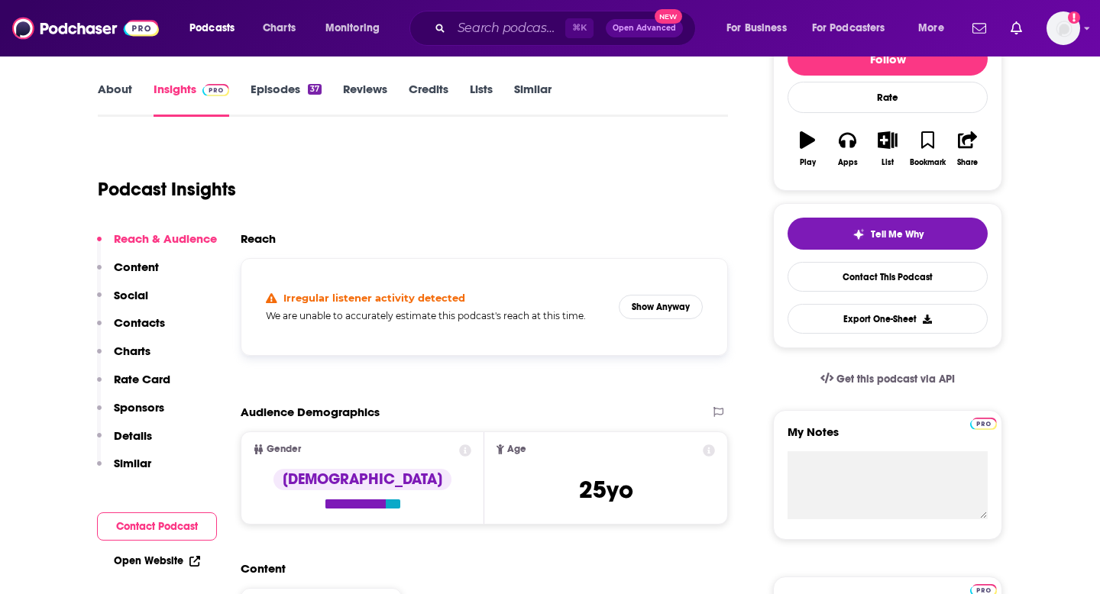 Image resolution: width=1100 pixels, height=594 pixels. I want to click on a: InsightsPodchaser Pro, so click(191, 99).